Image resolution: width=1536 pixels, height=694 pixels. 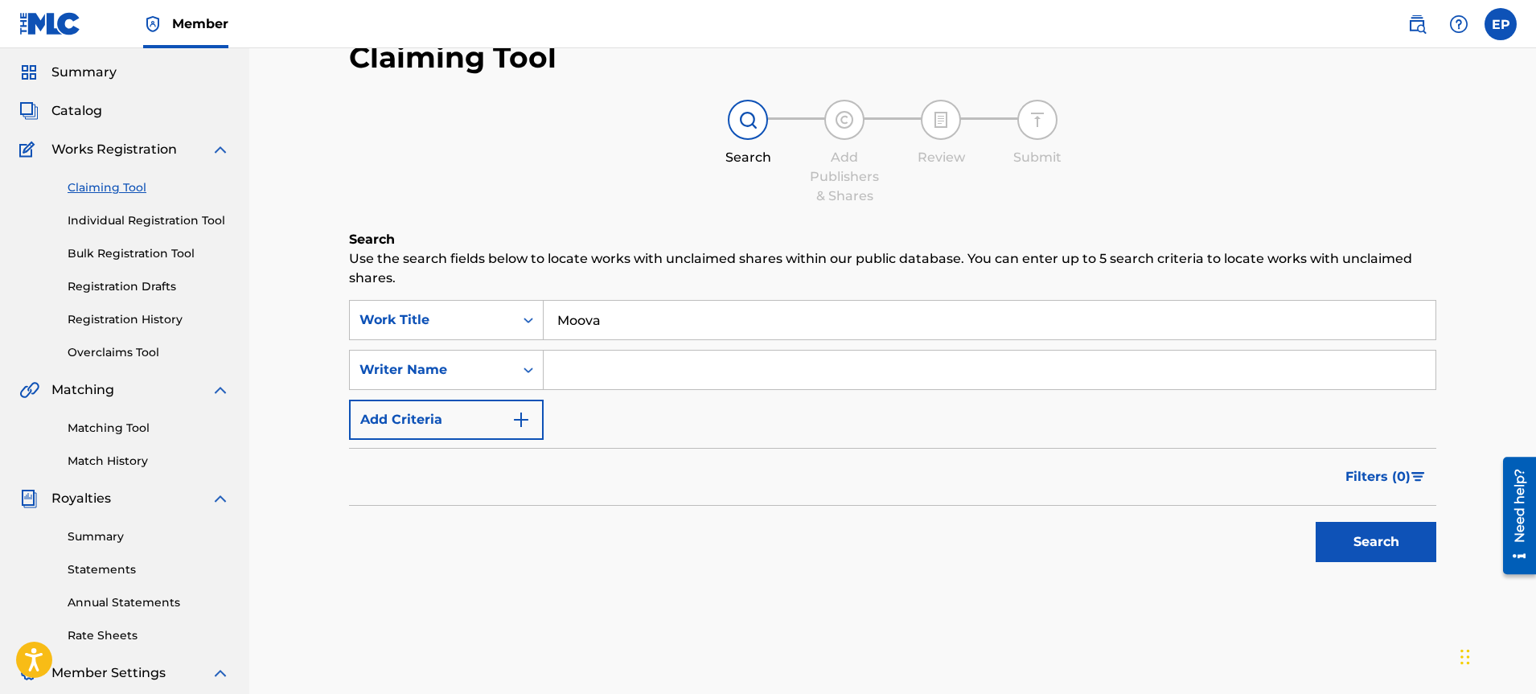 I want to click on a: Rate Sheets, so click(x=149, y=635).